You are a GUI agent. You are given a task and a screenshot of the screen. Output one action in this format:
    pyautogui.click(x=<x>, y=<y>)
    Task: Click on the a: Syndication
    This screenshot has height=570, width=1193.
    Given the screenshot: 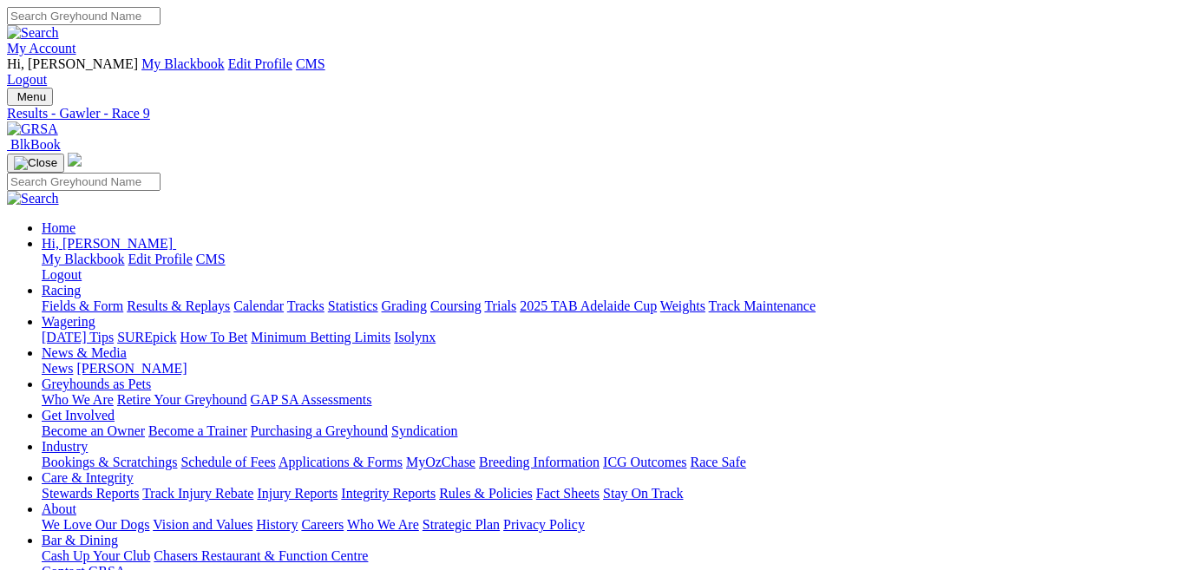 What is the action you would take?
    pyautogui.click(x=424, y=430)
    